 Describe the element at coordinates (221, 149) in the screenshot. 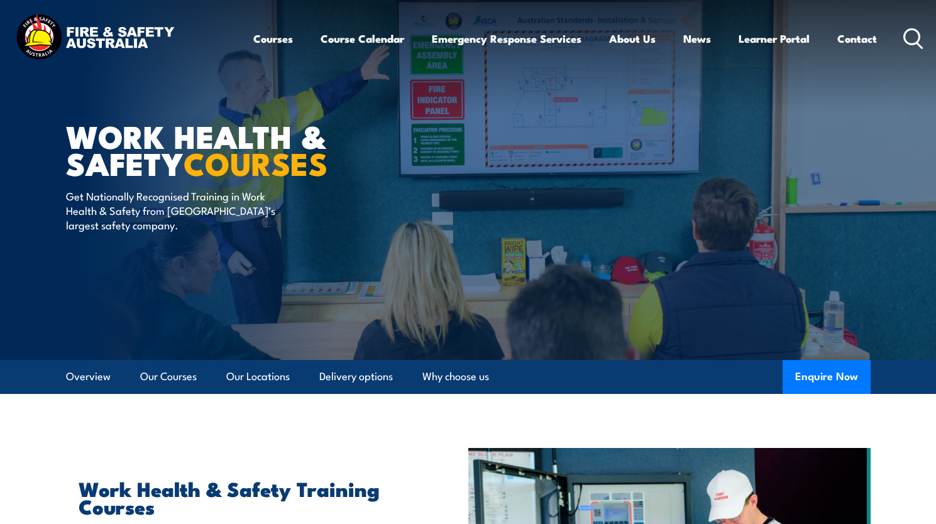

I see `h1: Work Health & Safety` at that location.